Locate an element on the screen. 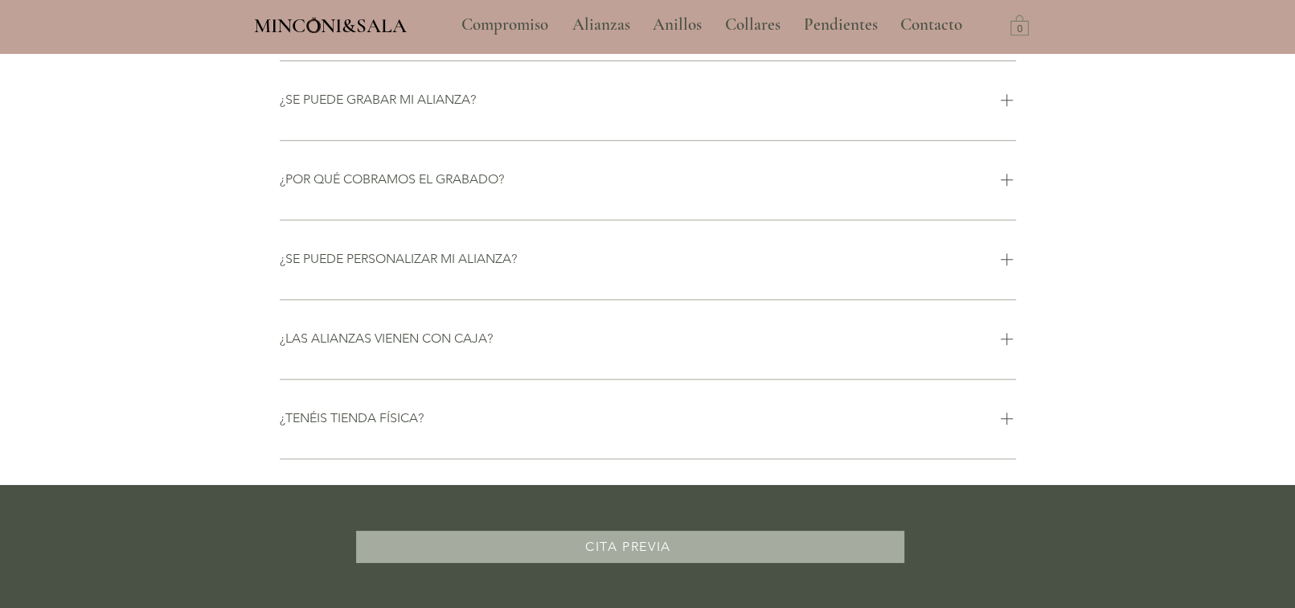 Image resolution: width=1295 pixels, height=608 pixels. button: ¿LAS ALIANZAS VIENEN CON CAJA? is located at coordinates (648, 339).